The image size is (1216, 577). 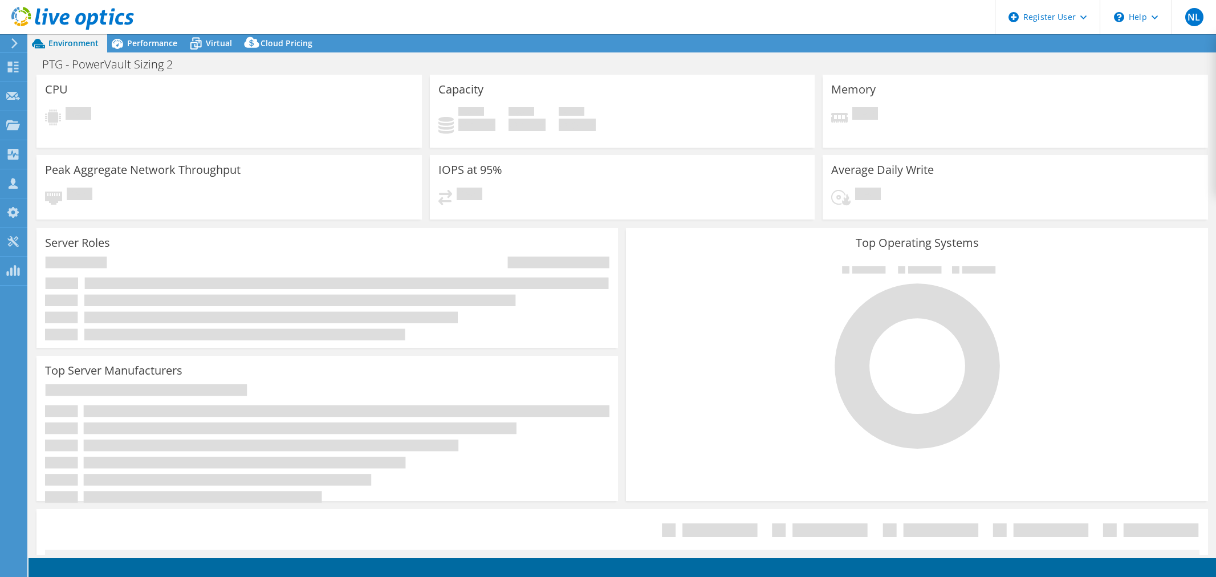 What do you see at coordinates (78, 243) in the screenshot?
I see `h3: Server Roles` at bounding box center [78, 243].